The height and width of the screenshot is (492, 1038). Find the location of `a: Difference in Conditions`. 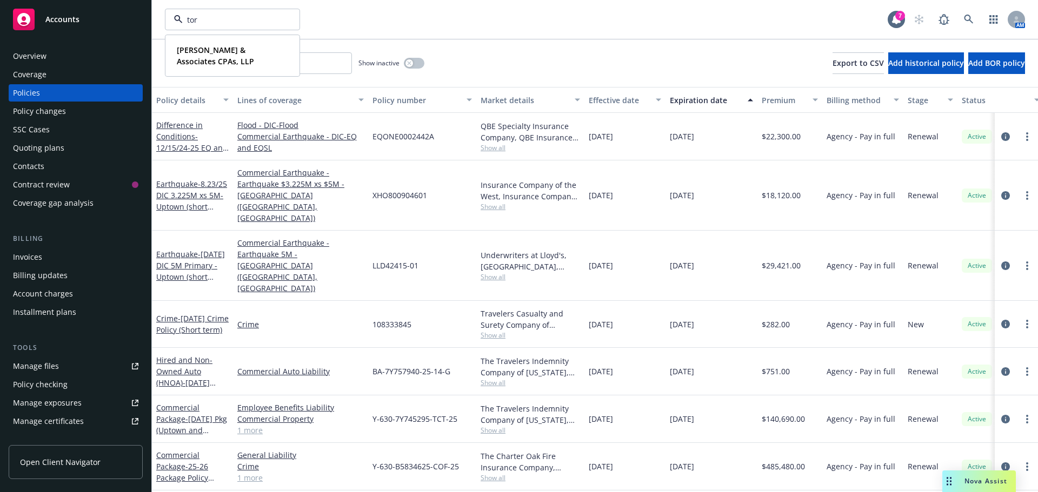

a: Difference in Conditions is located at coordinates (192, 154).